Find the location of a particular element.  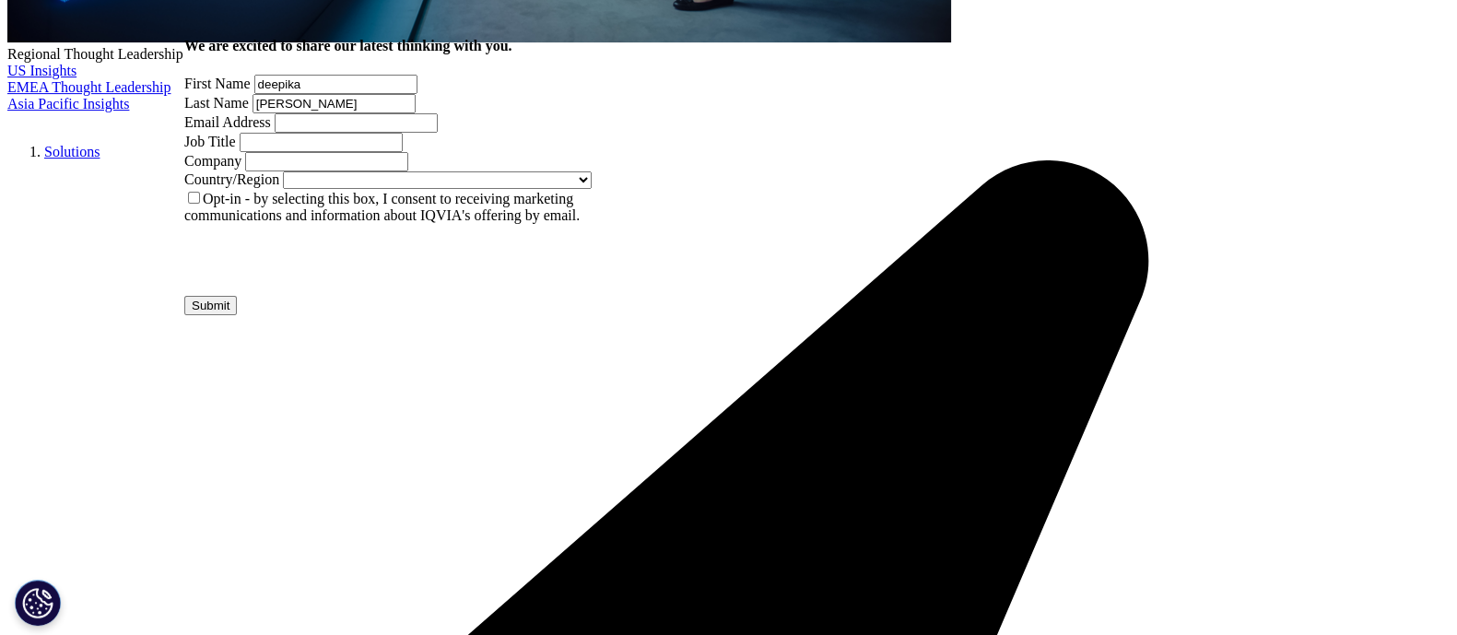

span: EMEA Thought Leadership is located at coordinates (88, 87).